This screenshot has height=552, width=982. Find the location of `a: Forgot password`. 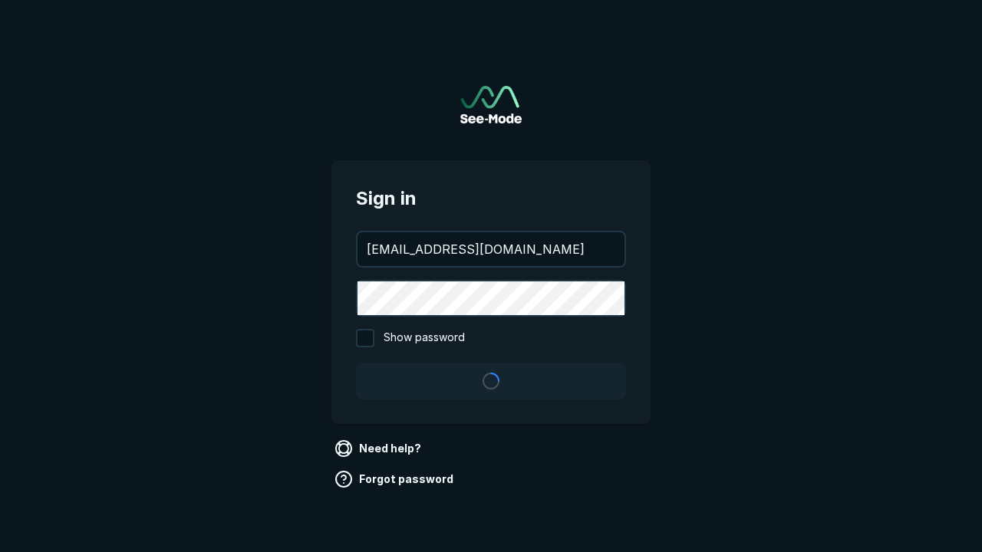

a: Forgot password is located at coordinates (395, 479).